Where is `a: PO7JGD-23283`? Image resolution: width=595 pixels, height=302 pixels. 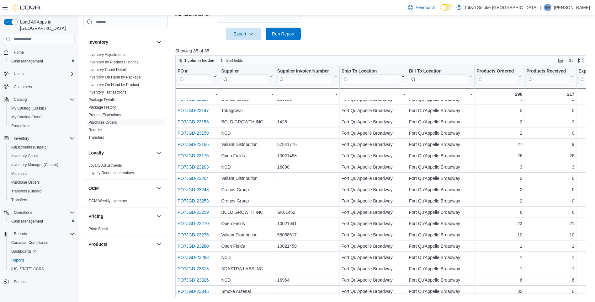 a: PO7JGD-23283 is located at coordinates (193, 257).